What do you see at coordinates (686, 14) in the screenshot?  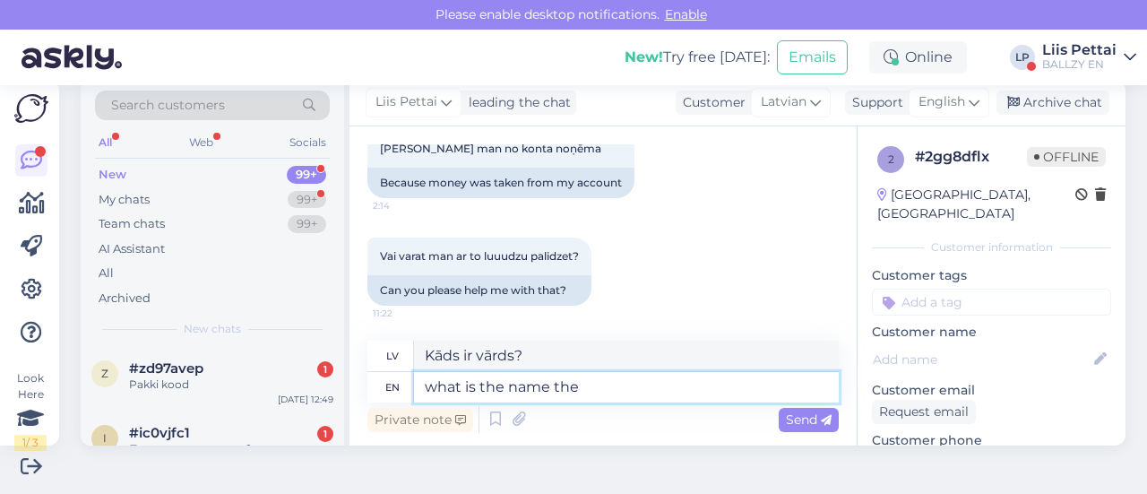 I see `span: Enable` at bounding box center [686, 14].